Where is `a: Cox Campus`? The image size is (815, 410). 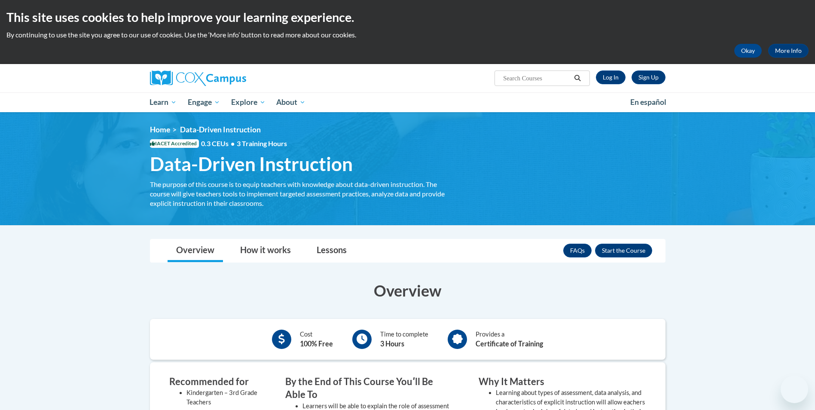 a: Cox Campus is located at coordinates (231, 78).